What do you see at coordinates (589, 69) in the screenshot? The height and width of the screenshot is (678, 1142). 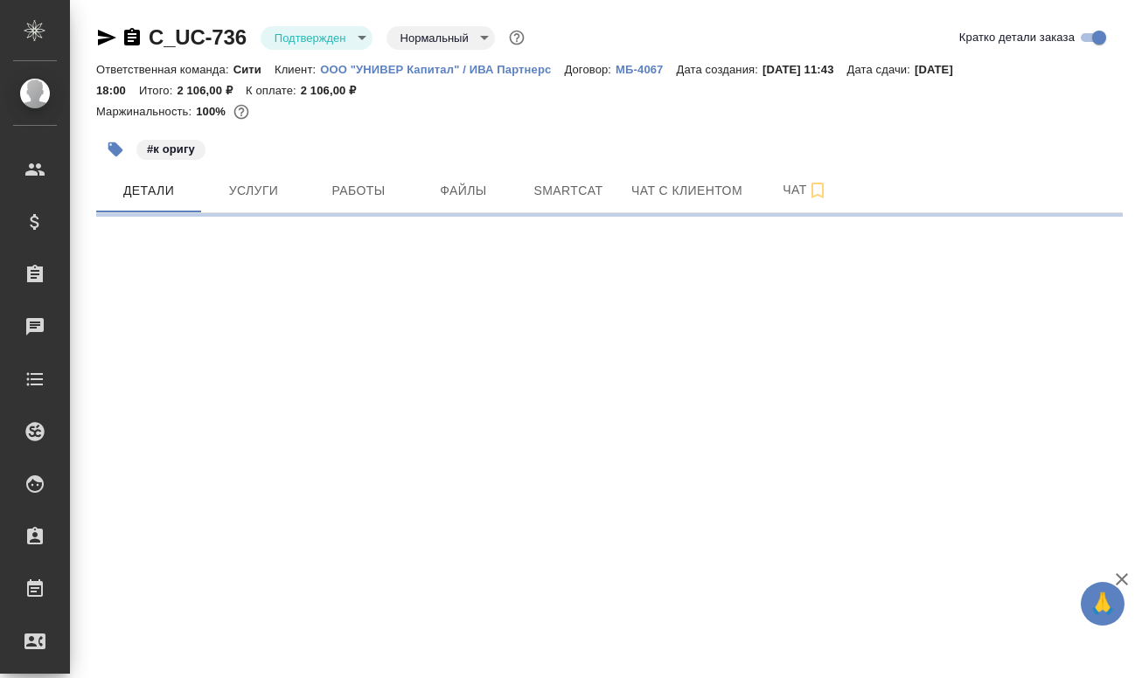 I see `p: Договор:` at bounding box center [589, 69].